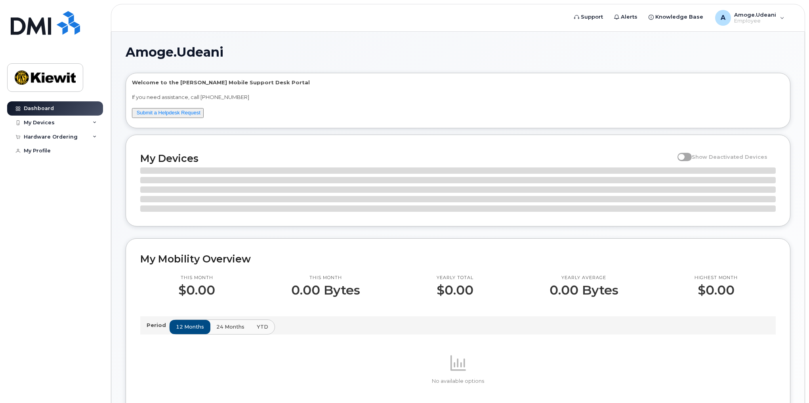 The width and height of the screenshot is (809, 403). What do you see at coordinates (230, 327) in the screenshot?
I see `span: 24 months` at bounding box center [230, 327].